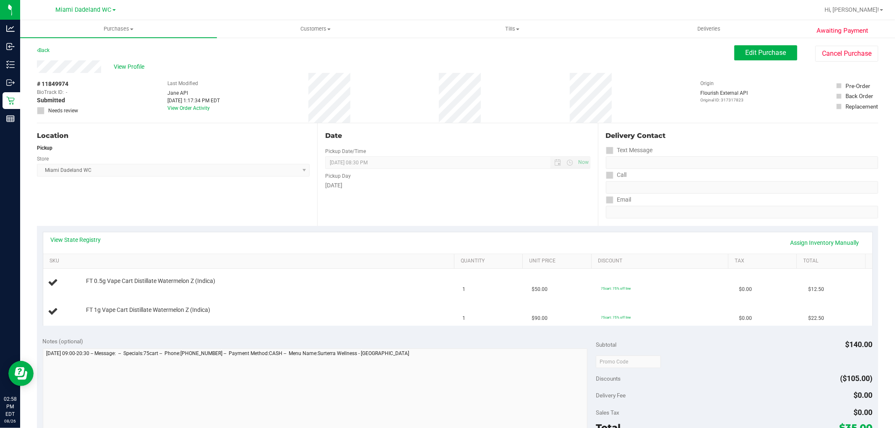 The image size is (895, 428). What do you see at coordinates (766, 53) in the screenshot?
I see `button: Edit Purchase` at bounding box center [766, 53].